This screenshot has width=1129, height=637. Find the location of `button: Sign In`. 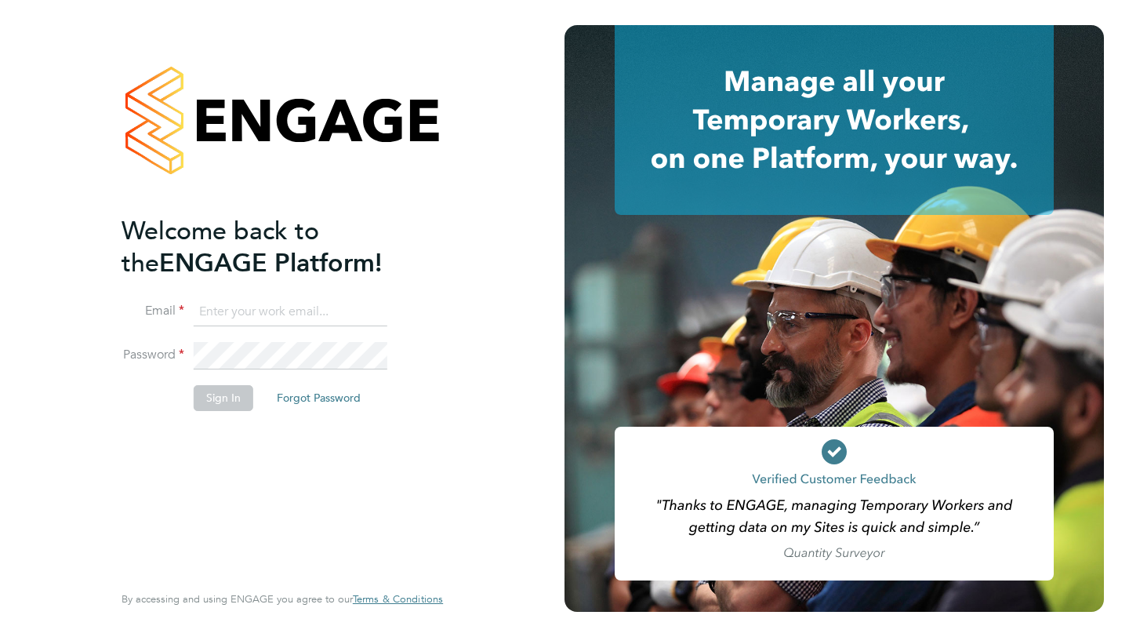

button: Sign In is located at coordinates (223, 397).